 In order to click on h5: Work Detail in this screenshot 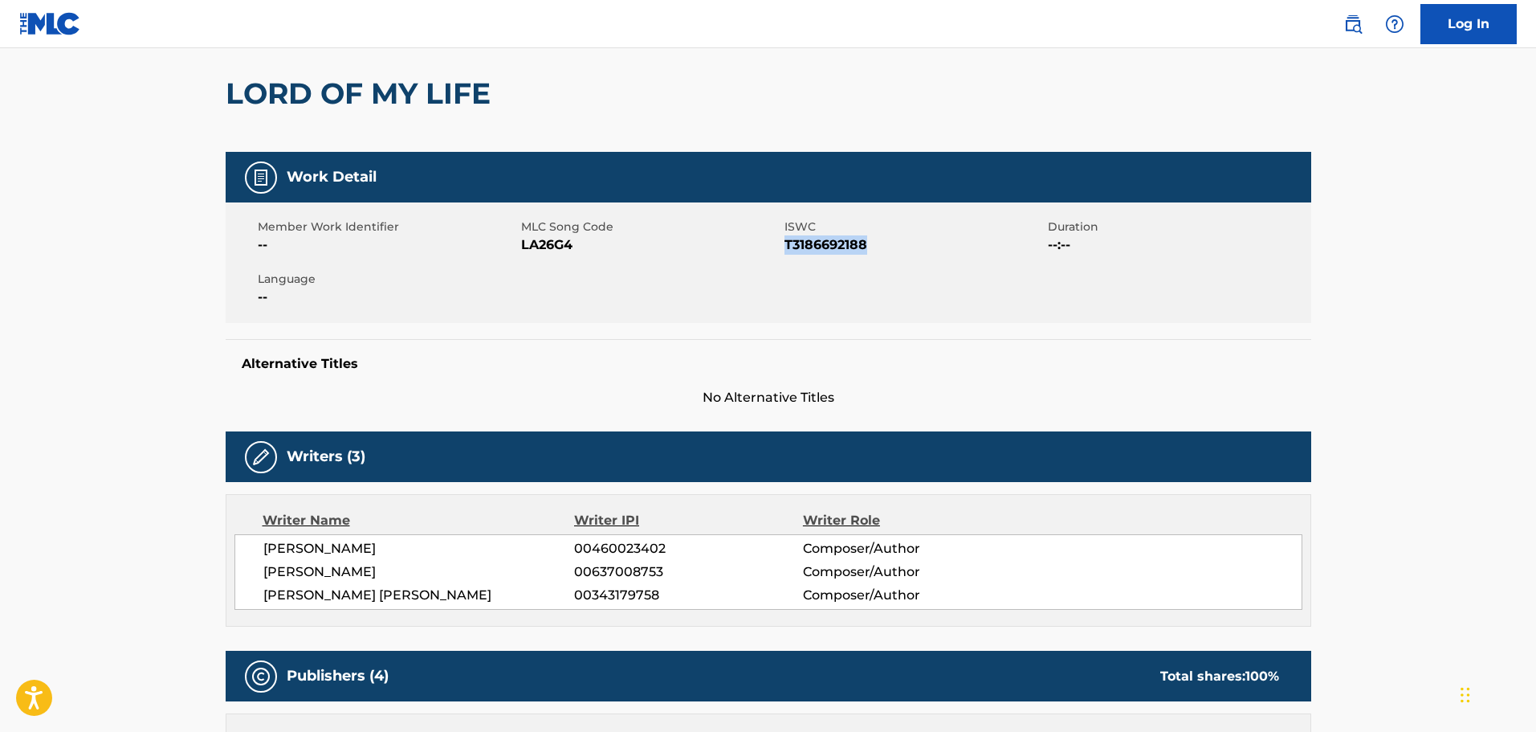, I will do `click(332, 177)`.